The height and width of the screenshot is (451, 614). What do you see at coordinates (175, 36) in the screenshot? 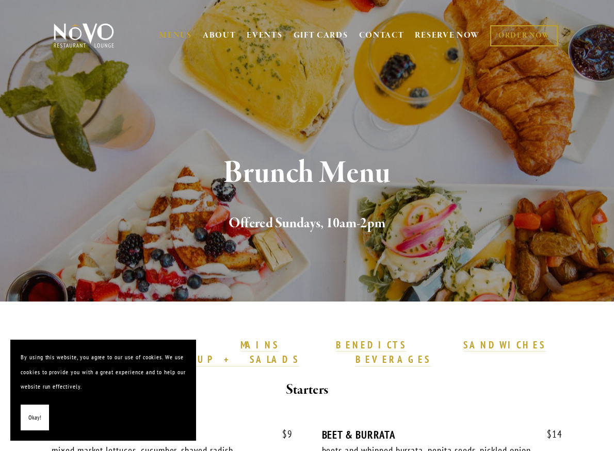
I see `a: MENUS` at bounding box center [175, 36].